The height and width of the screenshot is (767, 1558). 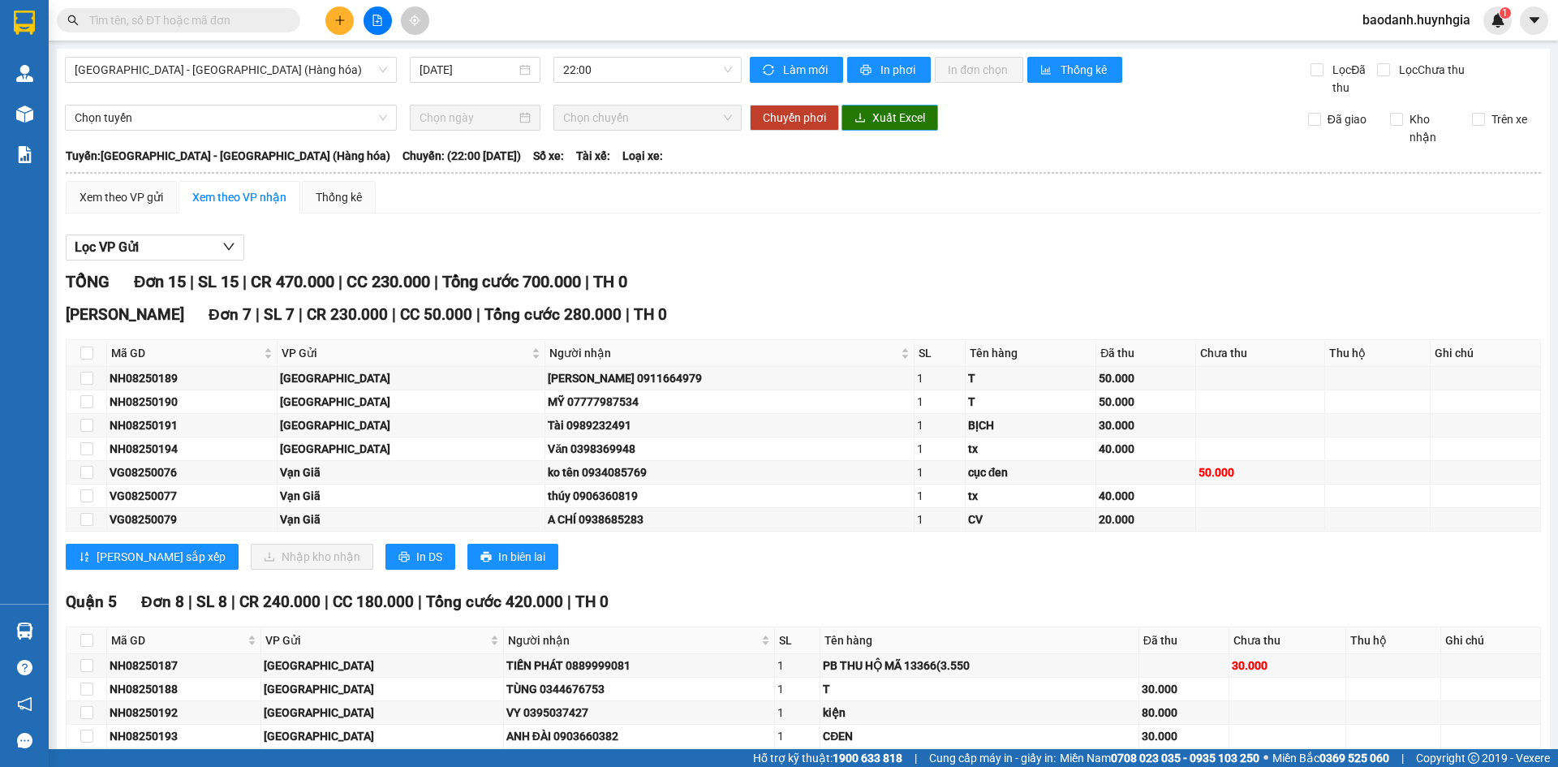 What do you see at coordinates (373, 601) in the screenshot?
I see `span: CC 180.000` at bounding box center [373, 601].